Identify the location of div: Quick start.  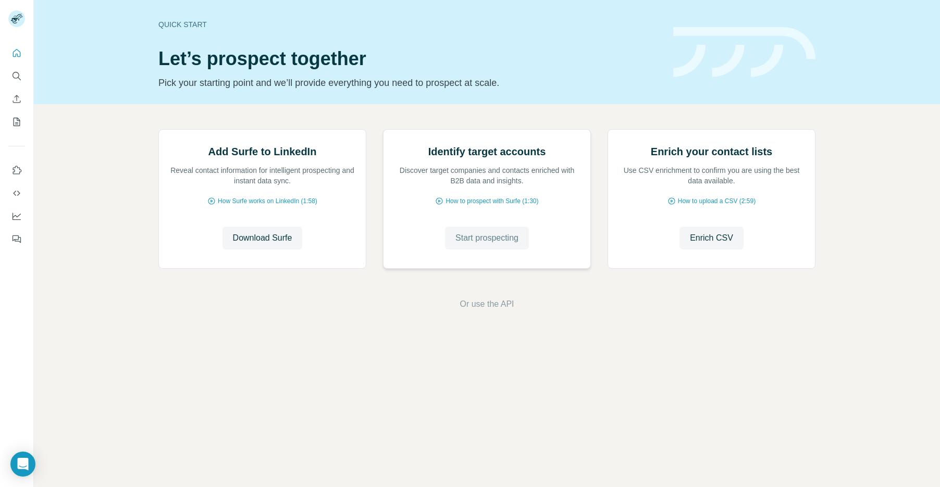
(410, 25).